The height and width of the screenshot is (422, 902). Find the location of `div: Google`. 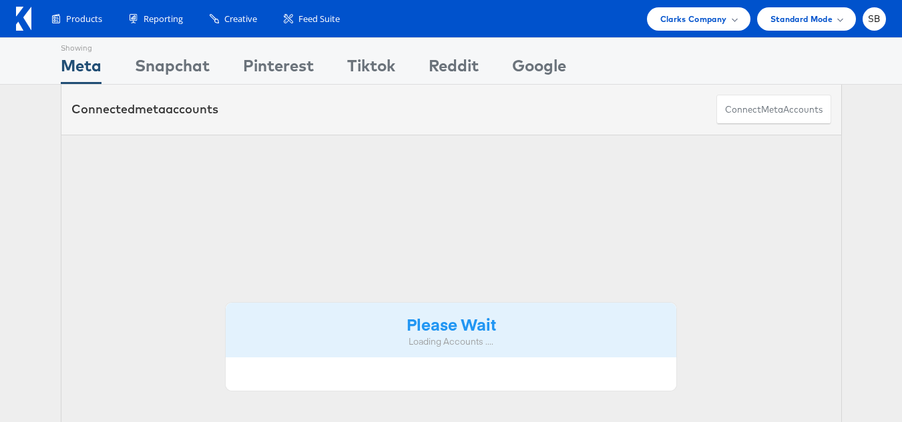

div: Google is located at coordinates (539, 69).